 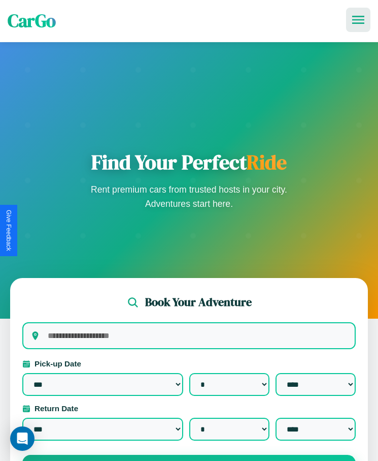 What do you see at coordinates (267, 162) in the screenshot?
I see `span: Ride` at bounding box center [267, 162].